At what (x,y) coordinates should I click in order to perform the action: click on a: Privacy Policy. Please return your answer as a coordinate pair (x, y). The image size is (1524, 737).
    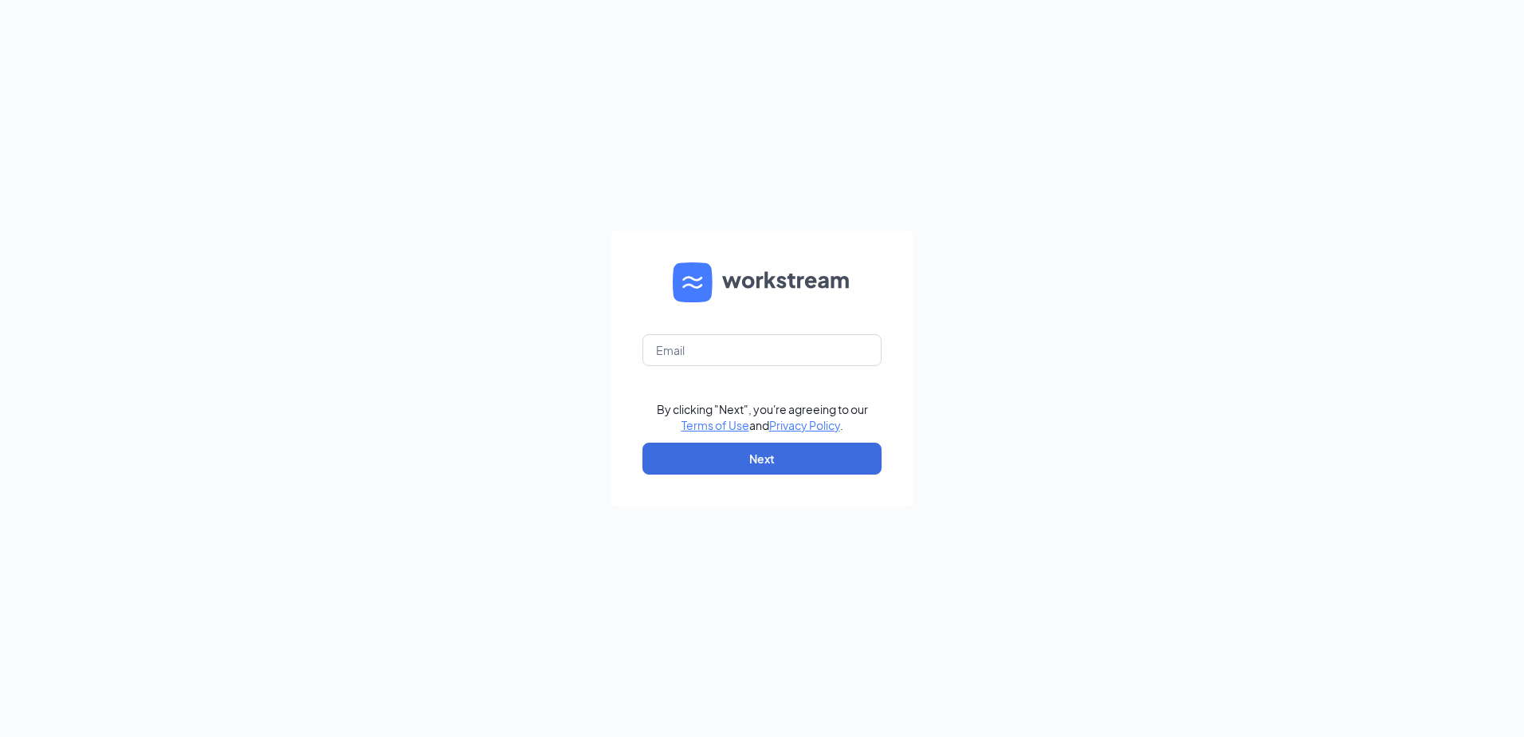
    Looking at the image, I should click on (804, 425).